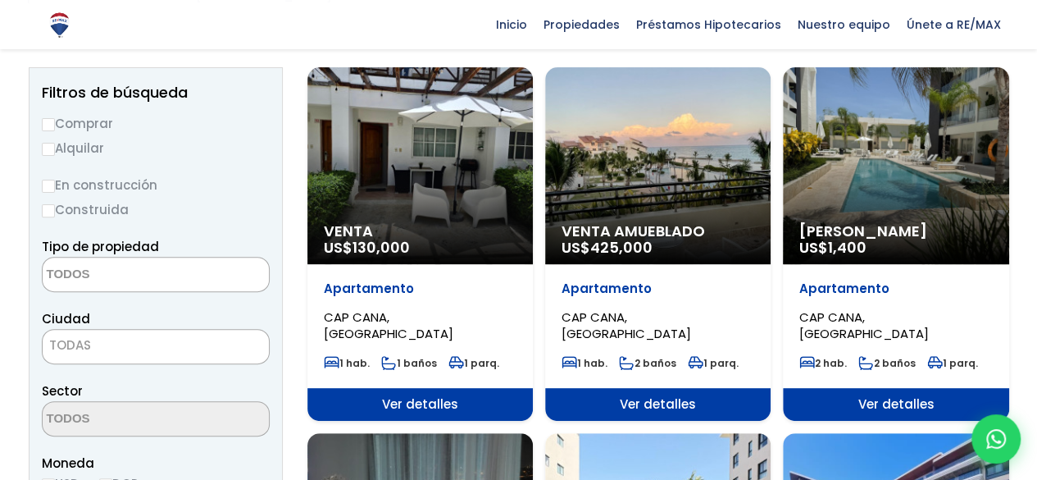 The height and width of the screenshot is (480, 1037). What do you see at coordinates (48, 186) in the screenshot?
I see `input: En construcción` at bounding box center [48, 186].